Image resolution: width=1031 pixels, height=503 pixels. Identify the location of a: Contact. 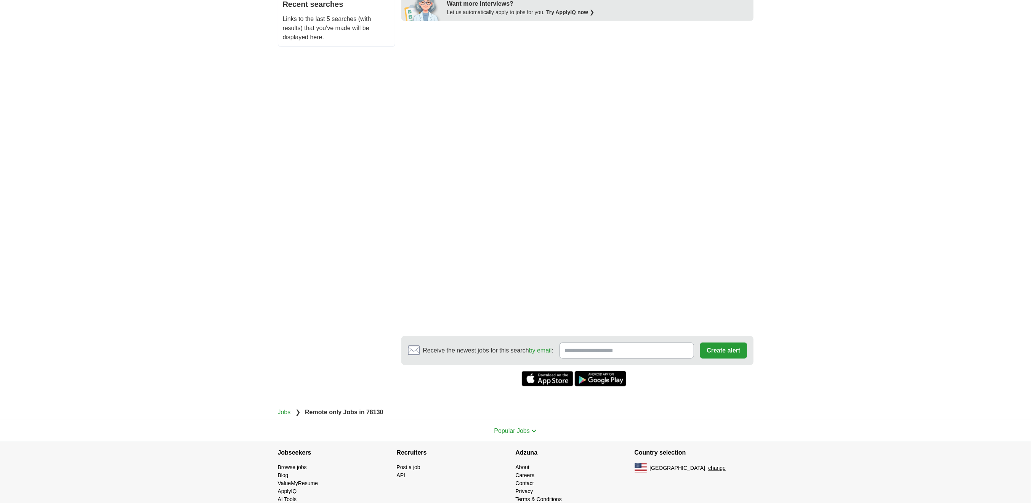
(525, 483).